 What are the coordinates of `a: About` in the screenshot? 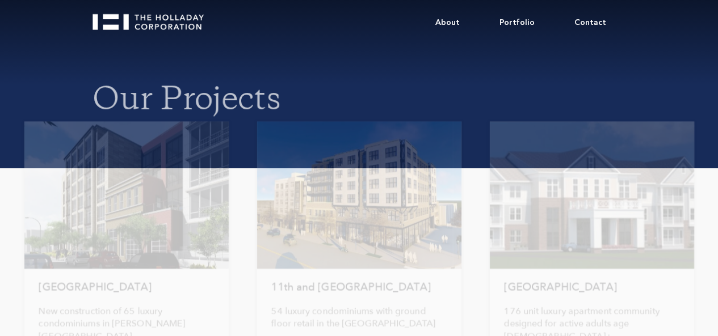 It's located at (447, 23).